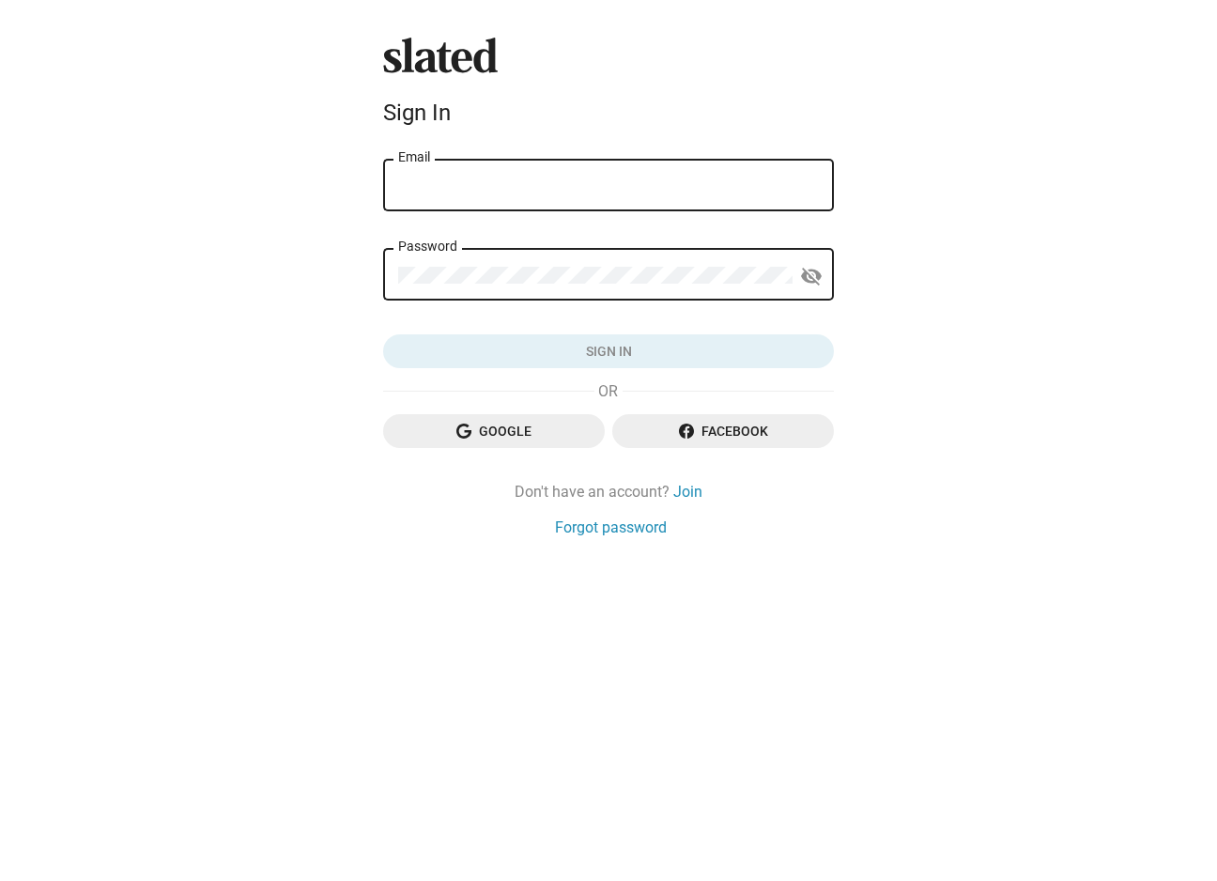 This screenshot has width=1217, height=881. I want to click on button: Google, so click(494, 431).